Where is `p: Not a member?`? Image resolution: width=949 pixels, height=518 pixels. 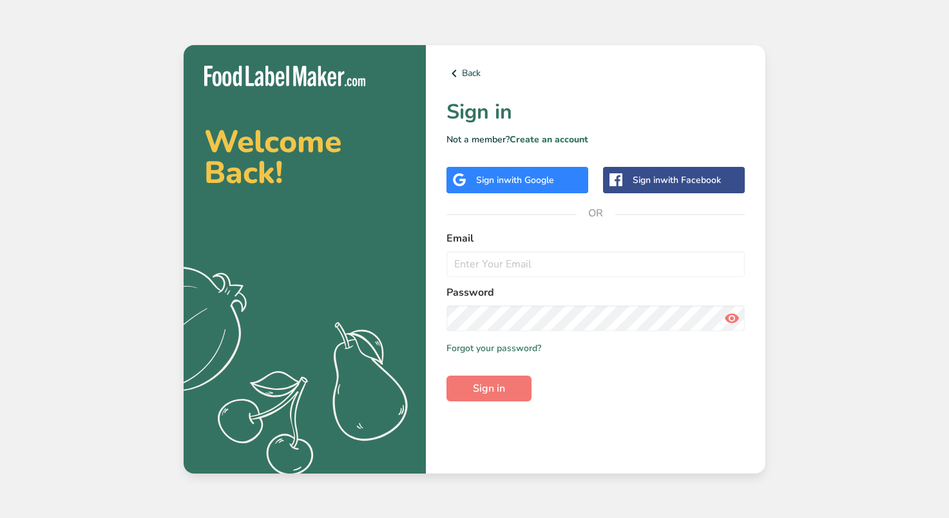
p: Not a member? is located at coordinates (595, 139).